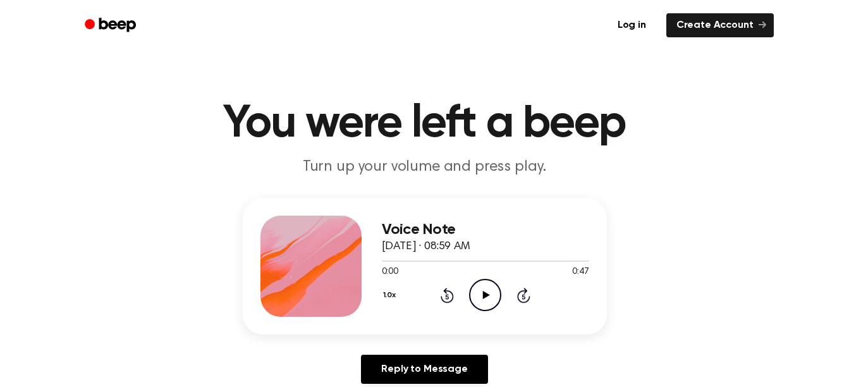 The image size is (849, 387). What do you see at coordinates (424, 369) in the screenshot?
I see `a: Reply to Message` at bounding box center [424, 369].